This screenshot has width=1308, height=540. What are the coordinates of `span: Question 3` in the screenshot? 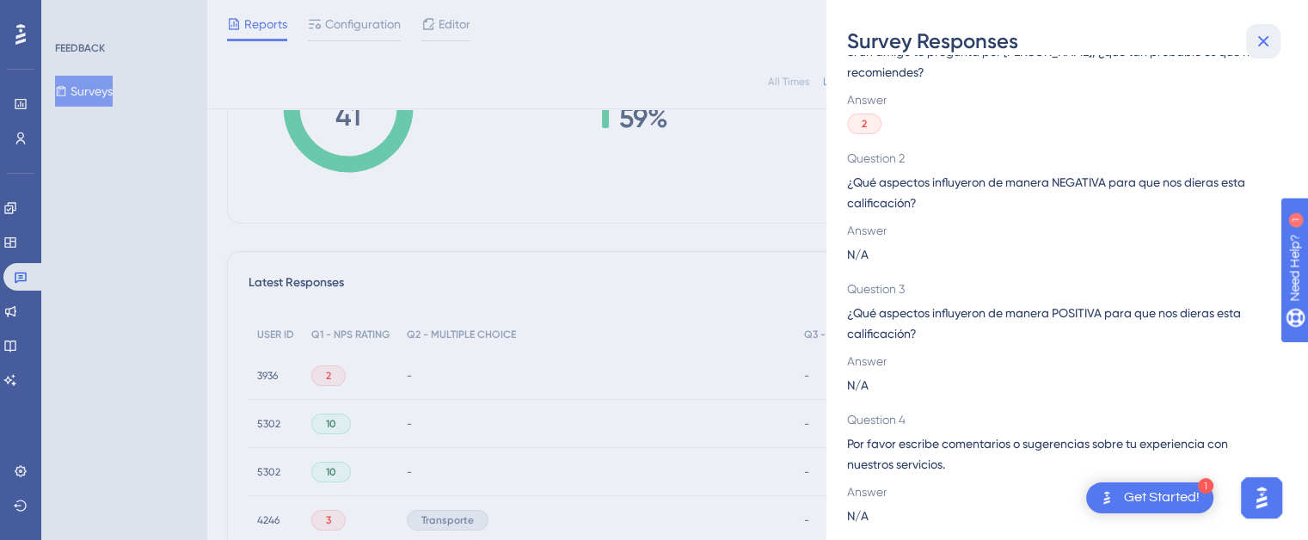 It's located at (1061, 289).